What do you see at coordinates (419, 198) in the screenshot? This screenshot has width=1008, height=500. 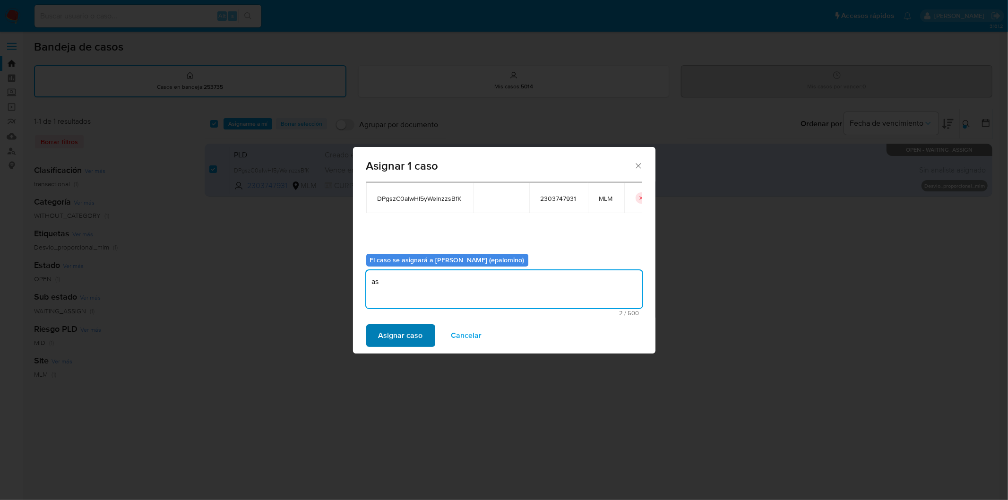 I see `span: DPgszC0aIwHI5yWeInzzsBfK` at bounding box center [419, 198].